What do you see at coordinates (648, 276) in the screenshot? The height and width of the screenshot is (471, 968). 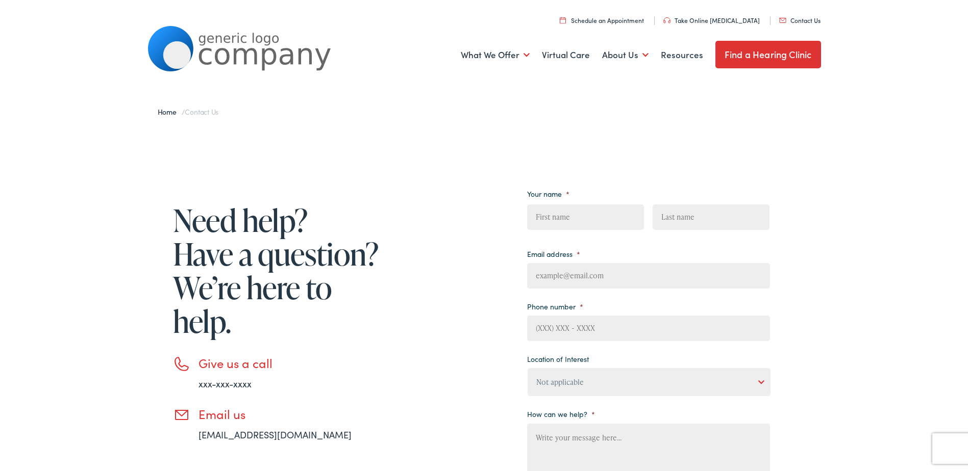 I see `input: example@email.com` at bounding box center [648, 276].